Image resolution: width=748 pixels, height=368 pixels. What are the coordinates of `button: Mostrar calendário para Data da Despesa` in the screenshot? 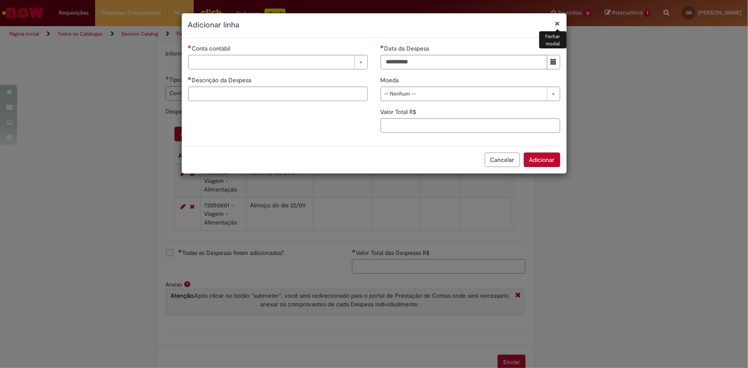 It's located at (553, 62).